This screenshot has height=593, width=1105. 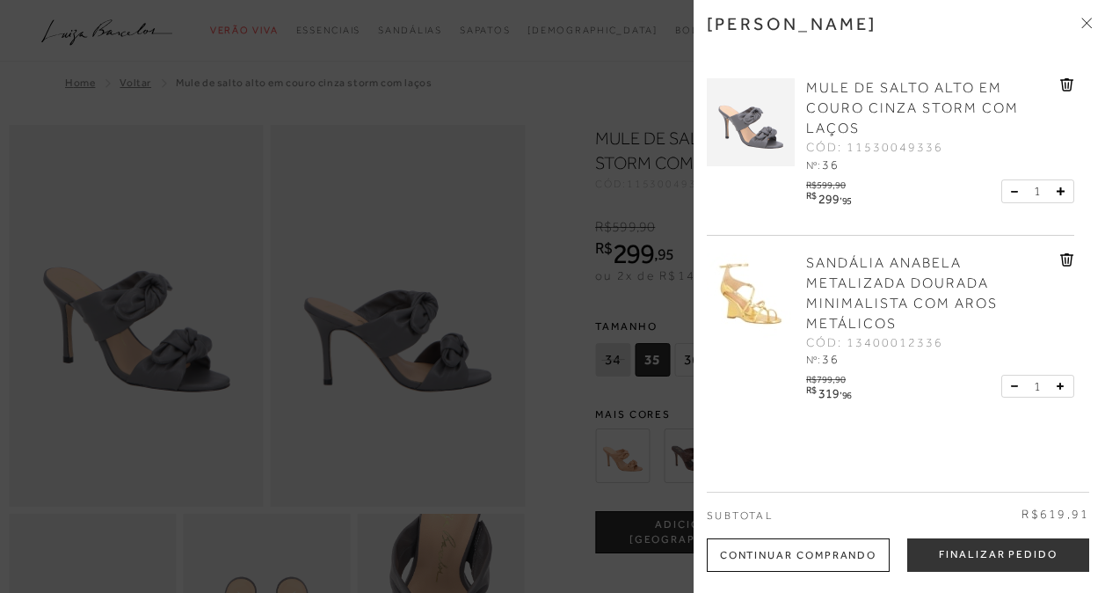 I want to click on div: R$799,90, so click(x=830, y=376).